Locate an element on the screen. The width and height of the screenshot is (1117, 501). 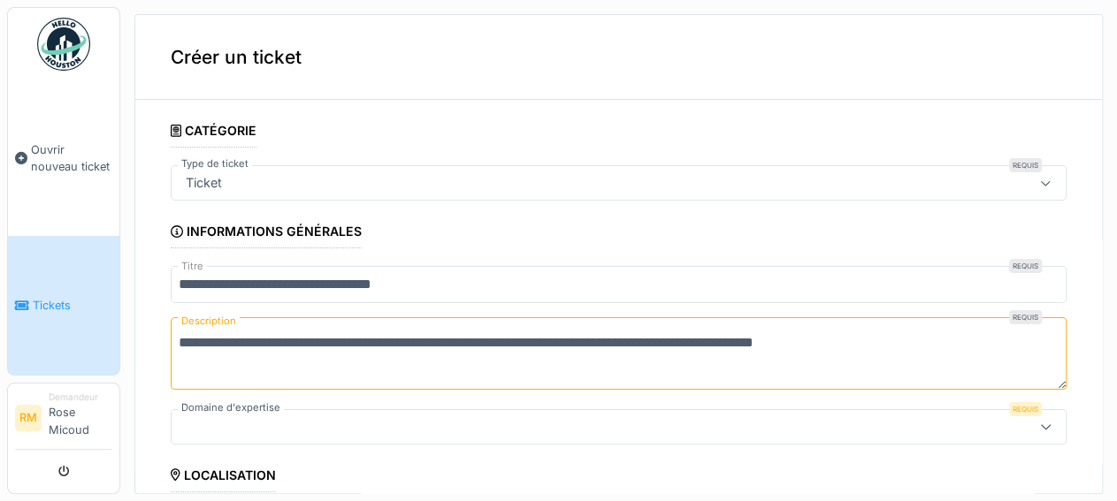
li: Rose Micoud is located at coordinates (80, 418).